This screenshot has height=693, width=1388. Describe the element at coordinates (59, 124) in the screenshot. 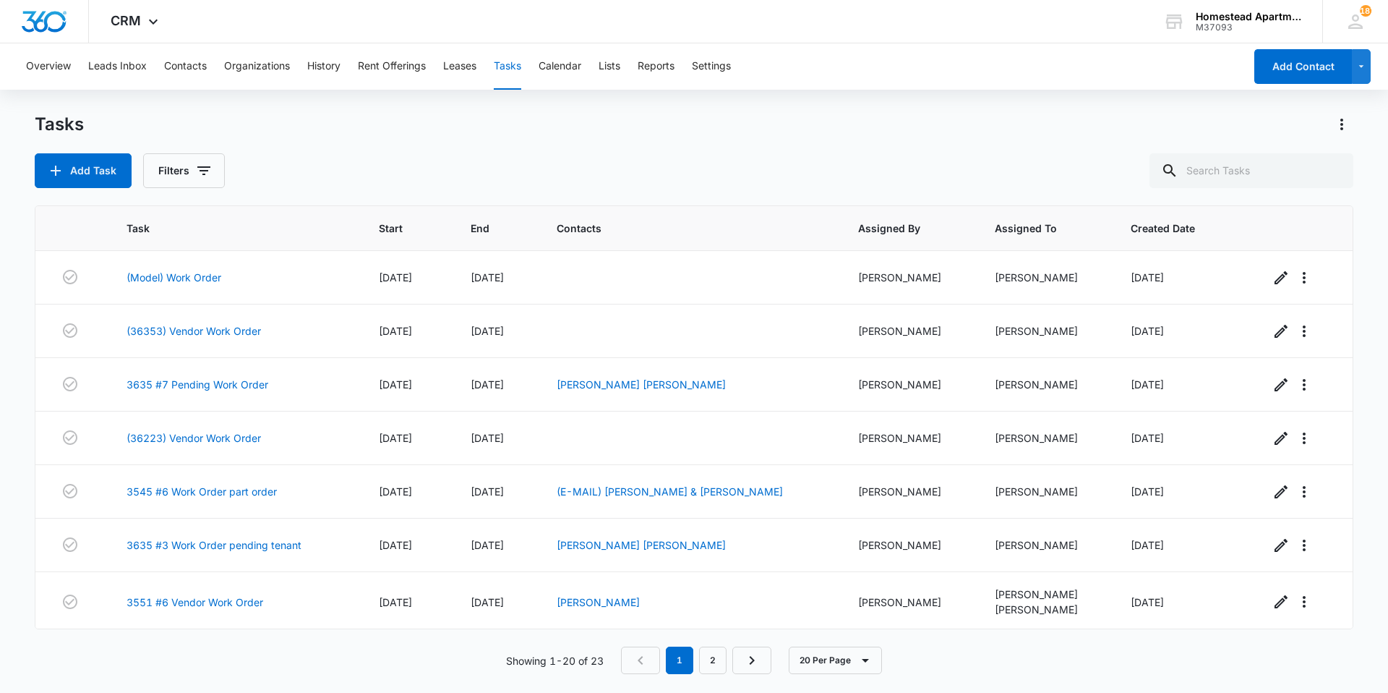

I see `h1: Tasks` at that location.